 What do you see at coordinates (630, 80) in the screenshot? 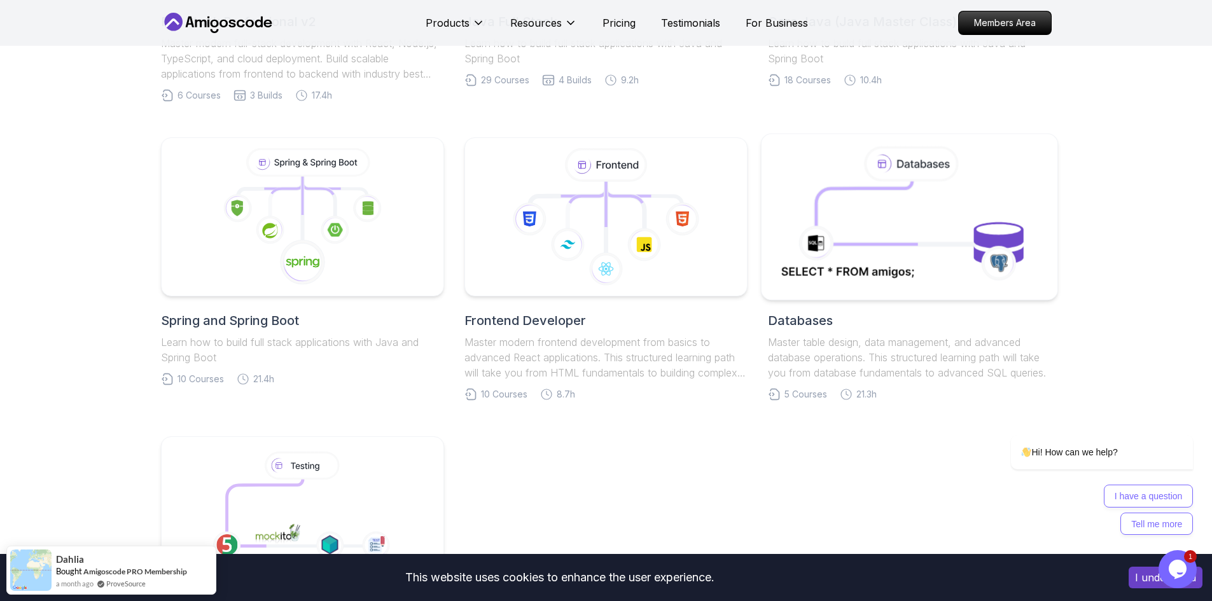
I see `span: 9.2h` at bounding box center [630, 80].